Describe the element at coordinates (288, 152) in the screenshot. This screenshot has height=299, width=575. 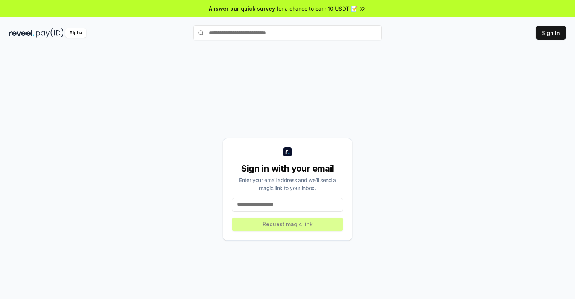
I see `img: logo_small` at that location.